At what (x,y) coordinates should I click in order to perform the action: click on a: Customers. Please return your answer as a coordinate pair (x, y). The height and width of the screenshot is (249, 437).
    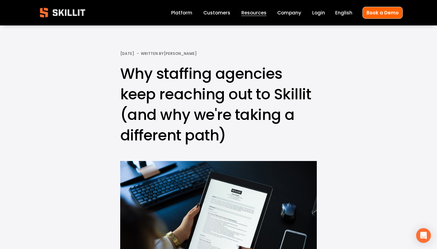
    Looking at the image, I should click on (217, 13).